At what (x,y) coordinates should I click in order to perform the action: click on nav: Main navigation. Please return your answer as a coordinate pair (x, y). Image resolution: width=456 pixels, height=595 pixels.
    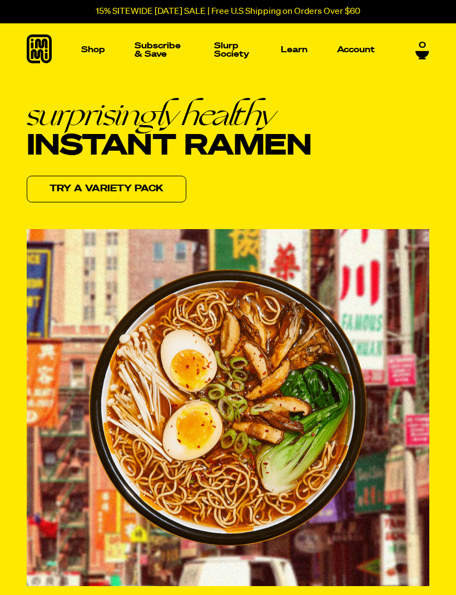
    Looking at the image, I should click on (228, 49).